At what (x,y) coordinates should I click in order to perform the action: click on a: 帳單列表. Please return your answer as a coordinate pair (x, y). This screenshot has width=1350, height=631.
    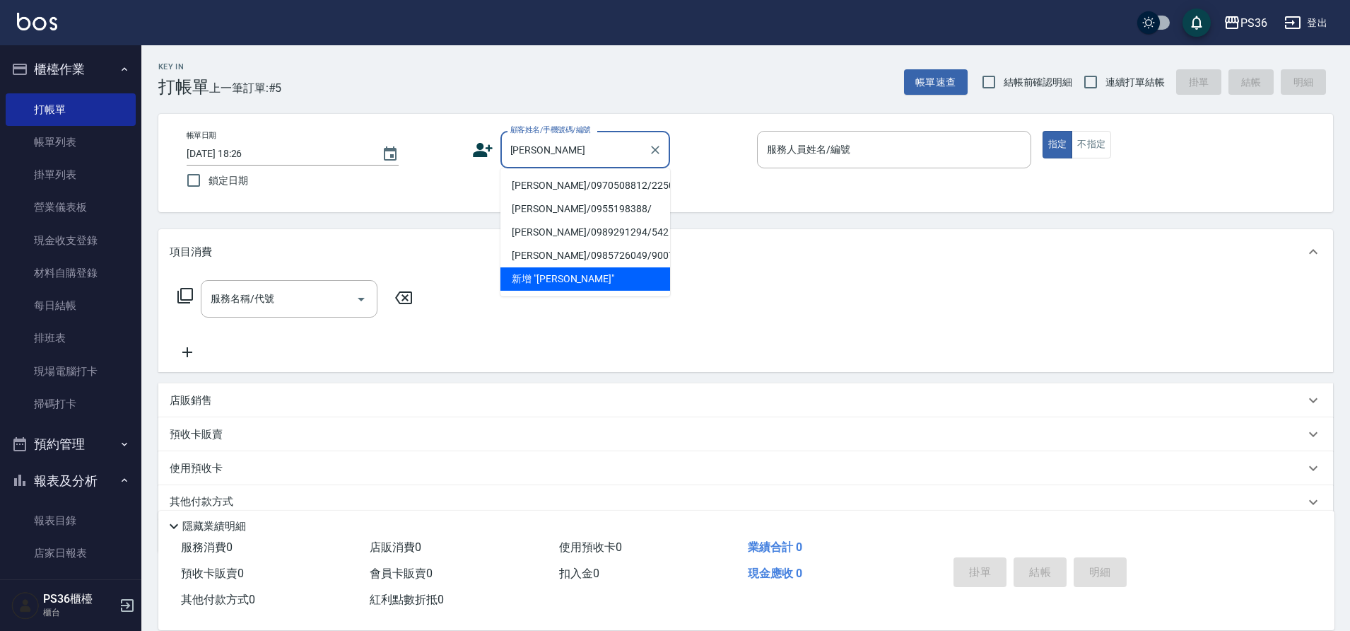
    Looking at the image, I should click on (71, 142).